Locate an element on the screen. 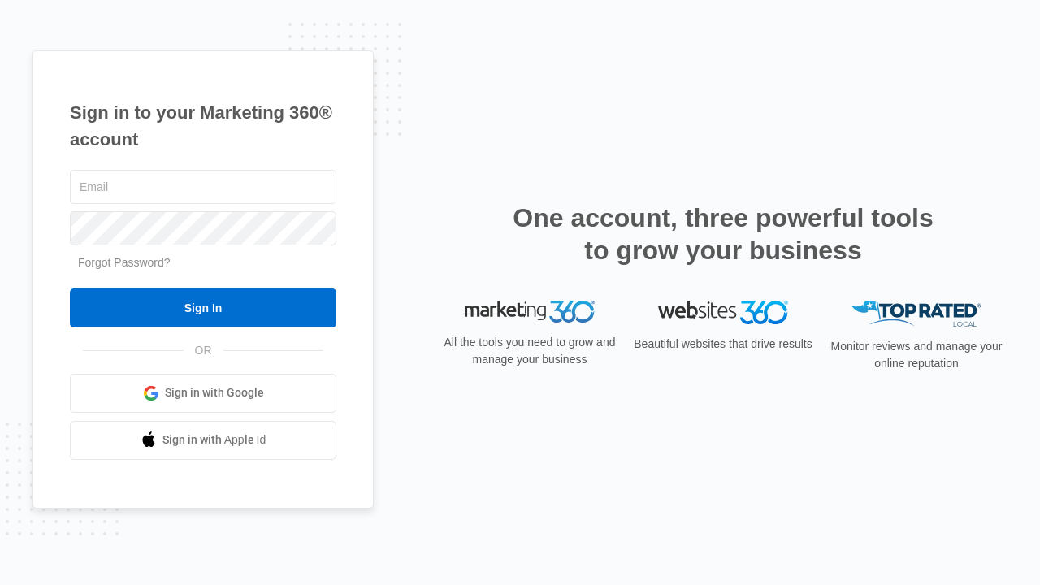  img: Top Rated Local is located at coordinates (916, 314).